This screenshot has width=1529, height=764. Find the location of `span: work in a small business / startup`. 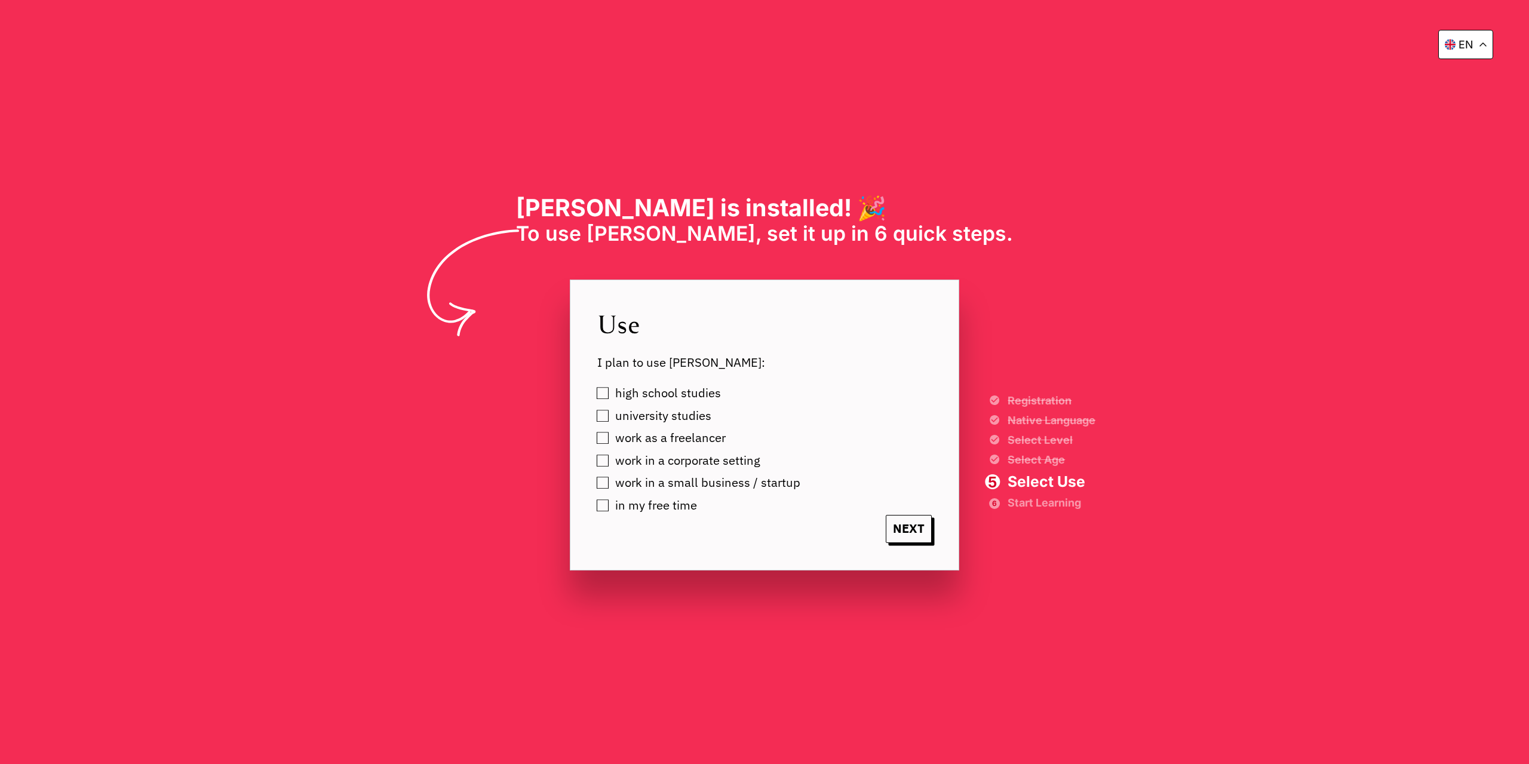

span: work in a small business / startup is located at coordinates (708, 483).